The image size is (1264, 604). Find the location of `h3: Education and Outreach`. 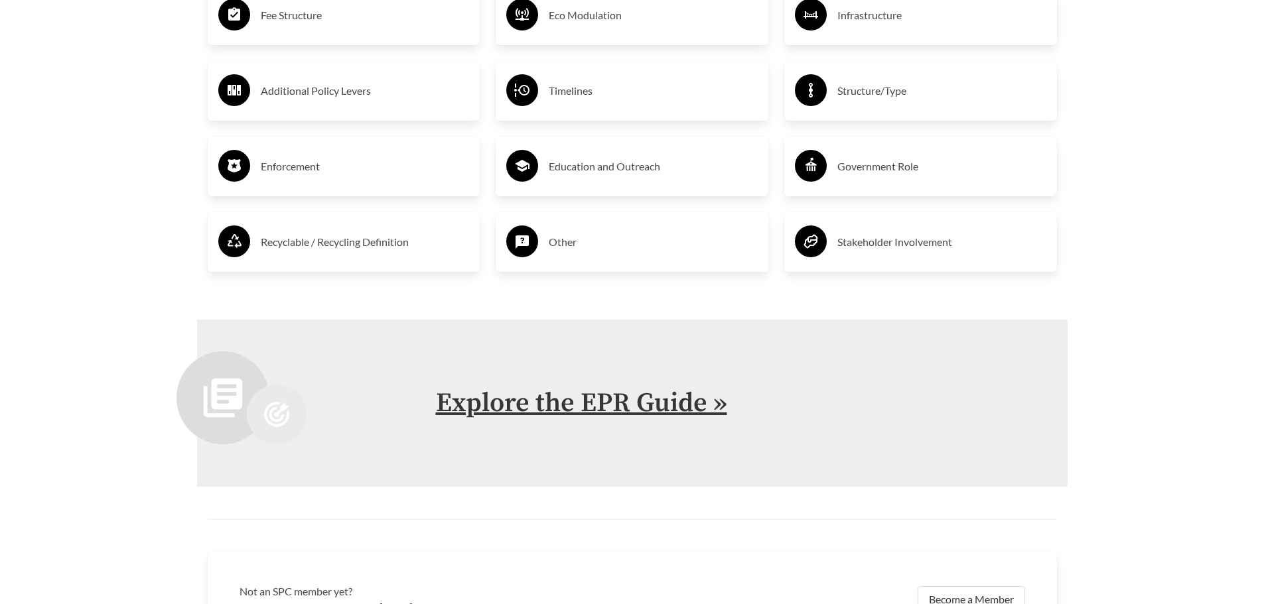

h3: Education and Outreach is located at coordinates (653, 166).